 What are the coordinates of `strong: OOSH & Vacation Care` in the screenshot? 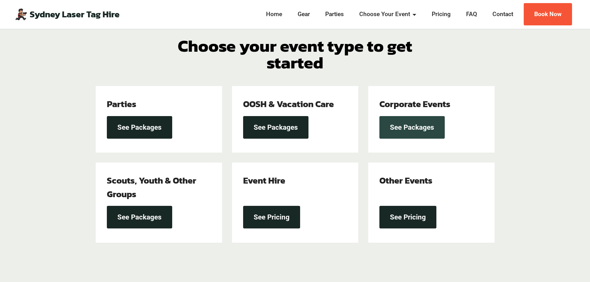 It's located at (288, 104).